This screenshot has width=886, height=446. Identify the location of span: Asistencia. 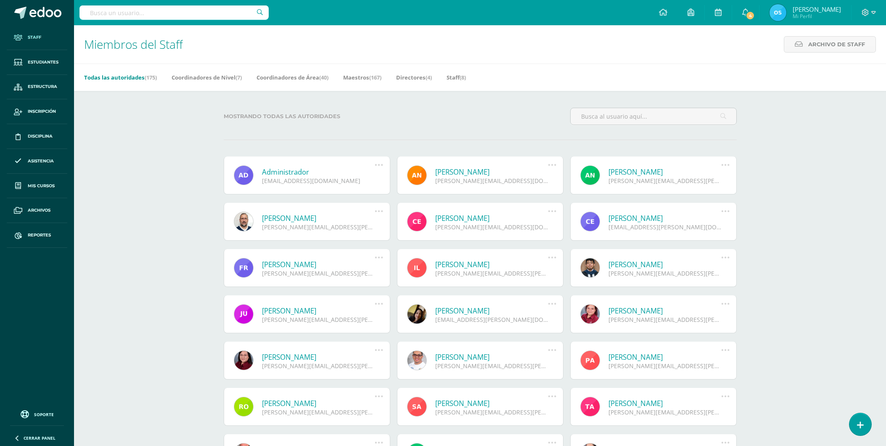
(41, 161).